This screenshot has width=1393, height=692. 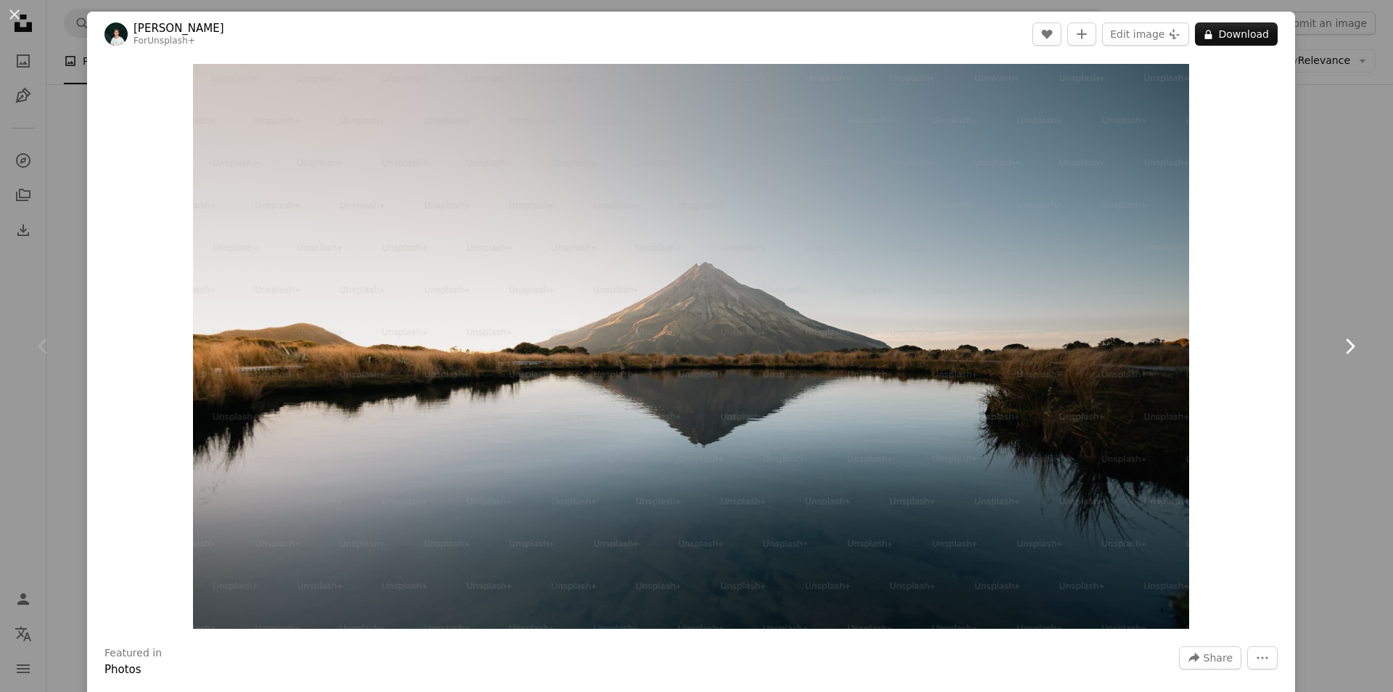 I want to click on span: Share, so click(x=1218, y=657).